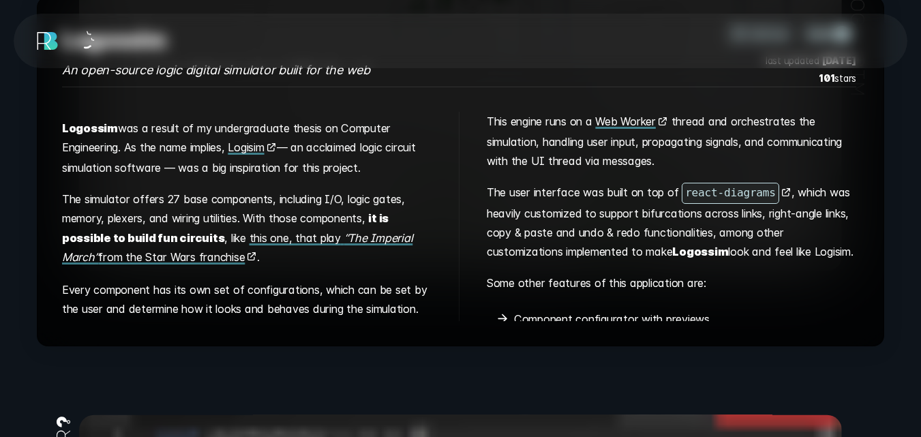  Describe the element at coordinates (672, 286) in the screenshot. I see `p: Some other features of this application are:` at that location.